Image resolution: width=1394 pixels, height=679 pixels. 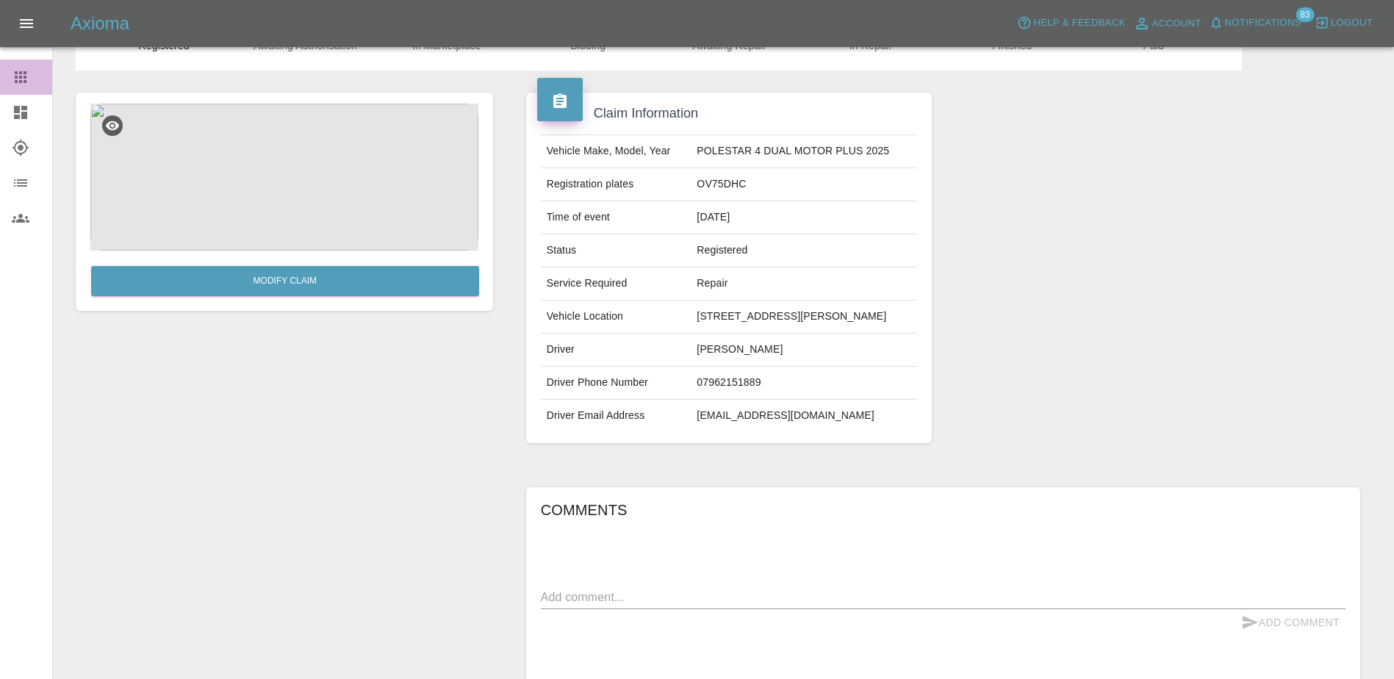 I want to click on span: Account, so click(x=1177, y=24).